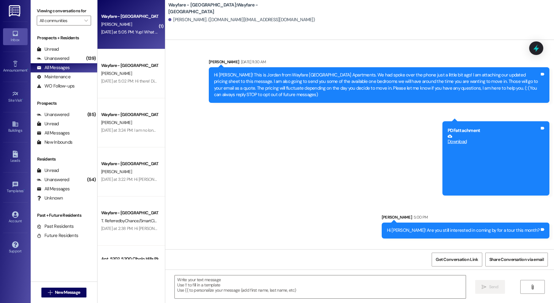  I want to click on b: PDF attachment, so click(464, 130).